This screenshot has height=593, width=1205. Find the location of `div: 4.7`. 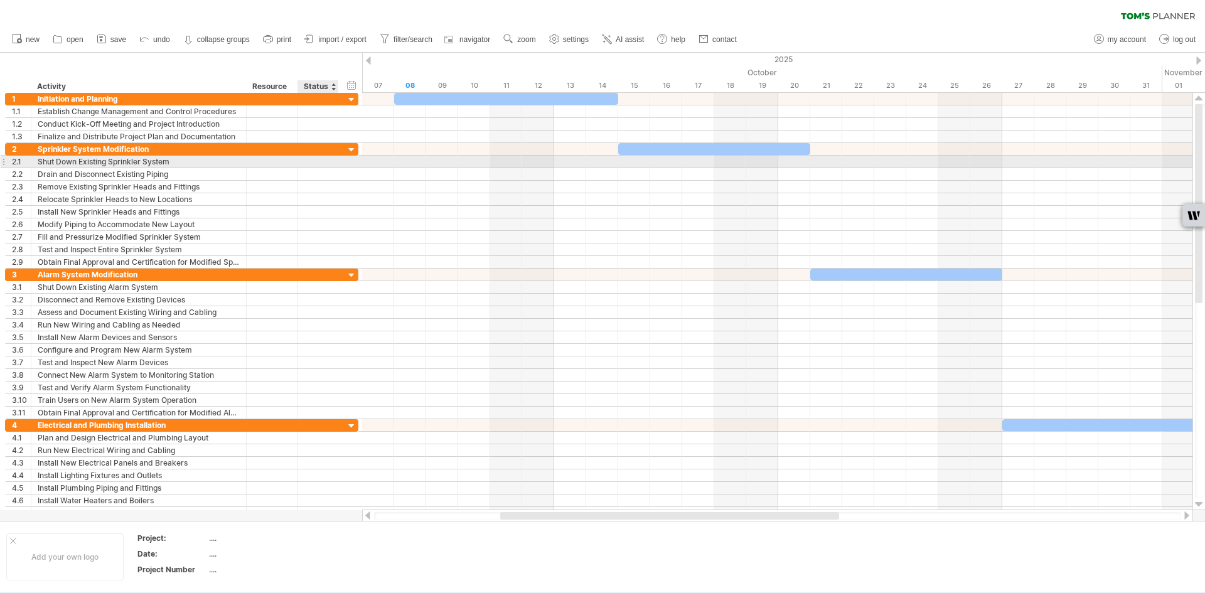

div: 4.7 is located at coordinates (21, 513).